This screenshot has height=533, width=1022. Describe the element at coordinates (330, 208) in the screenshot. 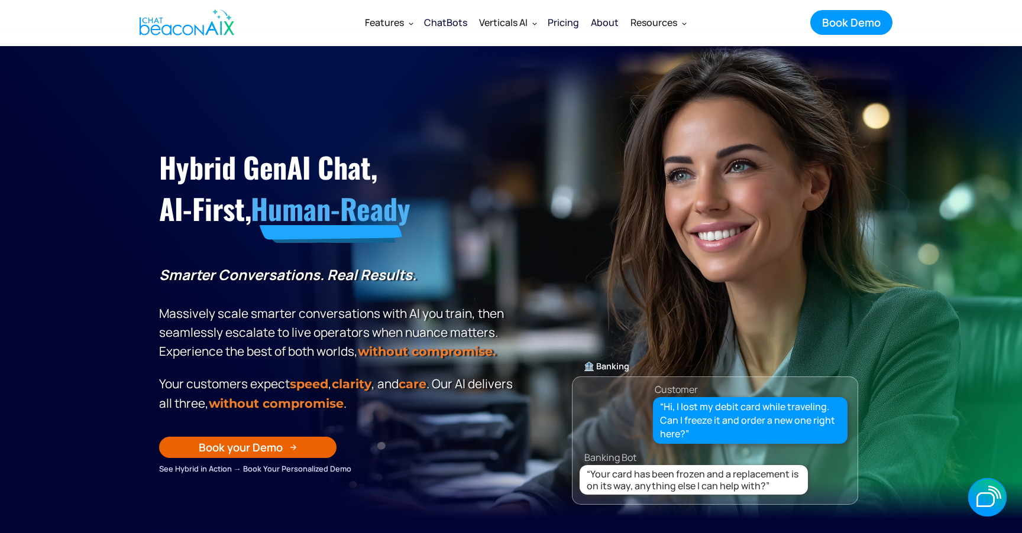

I see `span: Human-Ready` at that location.